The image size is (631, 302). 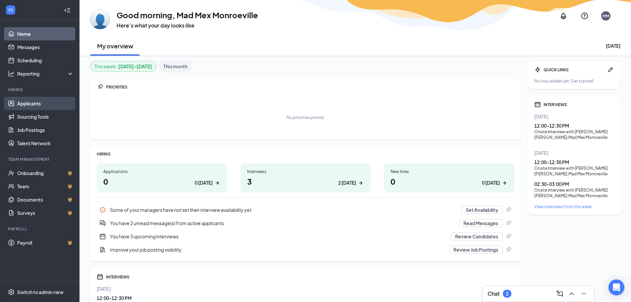 I want to click on a: DocumentAddImprove your job posting visibilityReview Job PostingsPin, so click(x=305, y=249).